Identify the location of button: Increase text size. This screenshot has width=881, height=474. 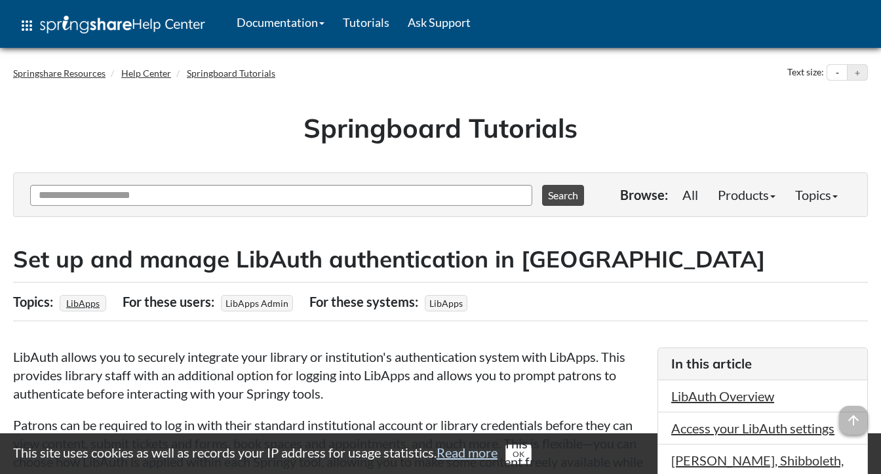
(857, 73).